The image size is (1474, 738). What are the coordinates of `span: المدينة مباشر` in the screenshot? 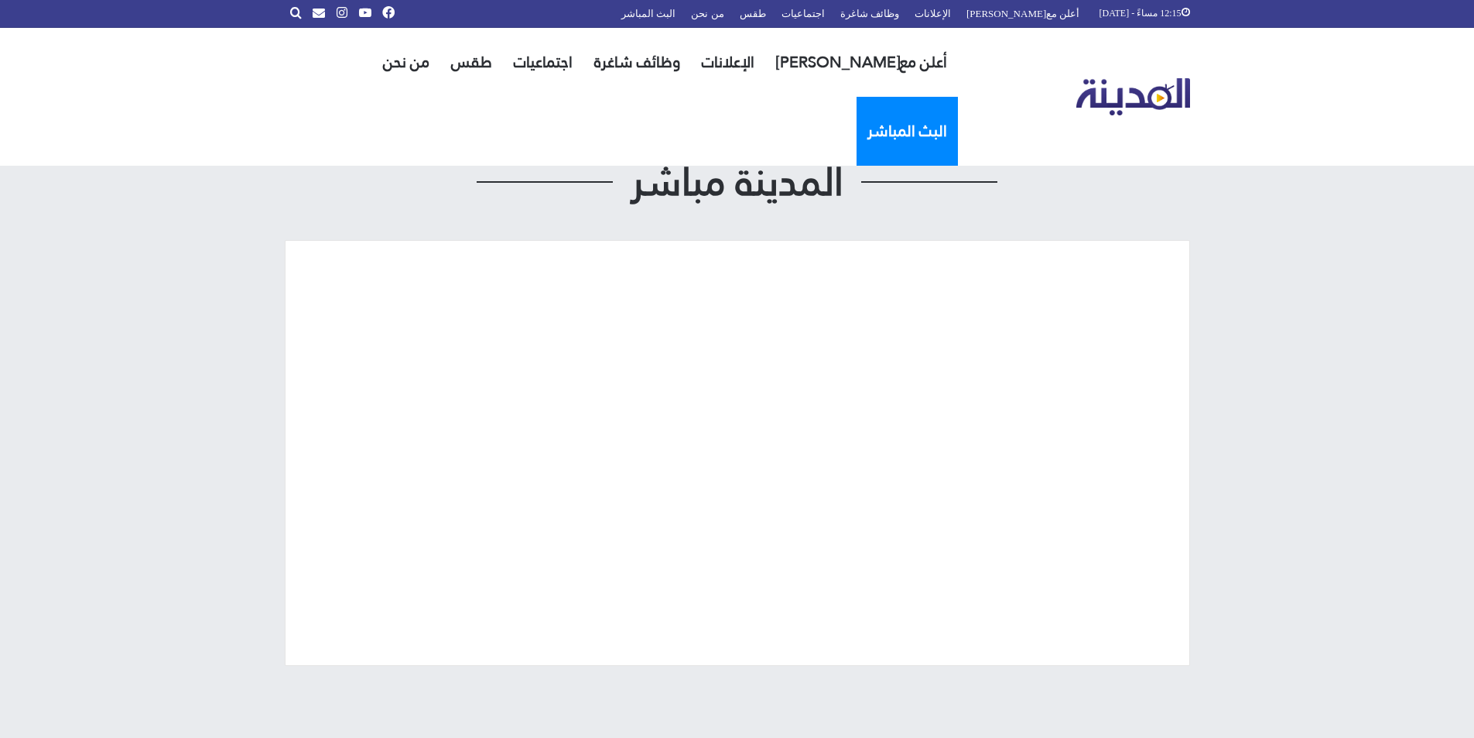 It's located at (738, 182).